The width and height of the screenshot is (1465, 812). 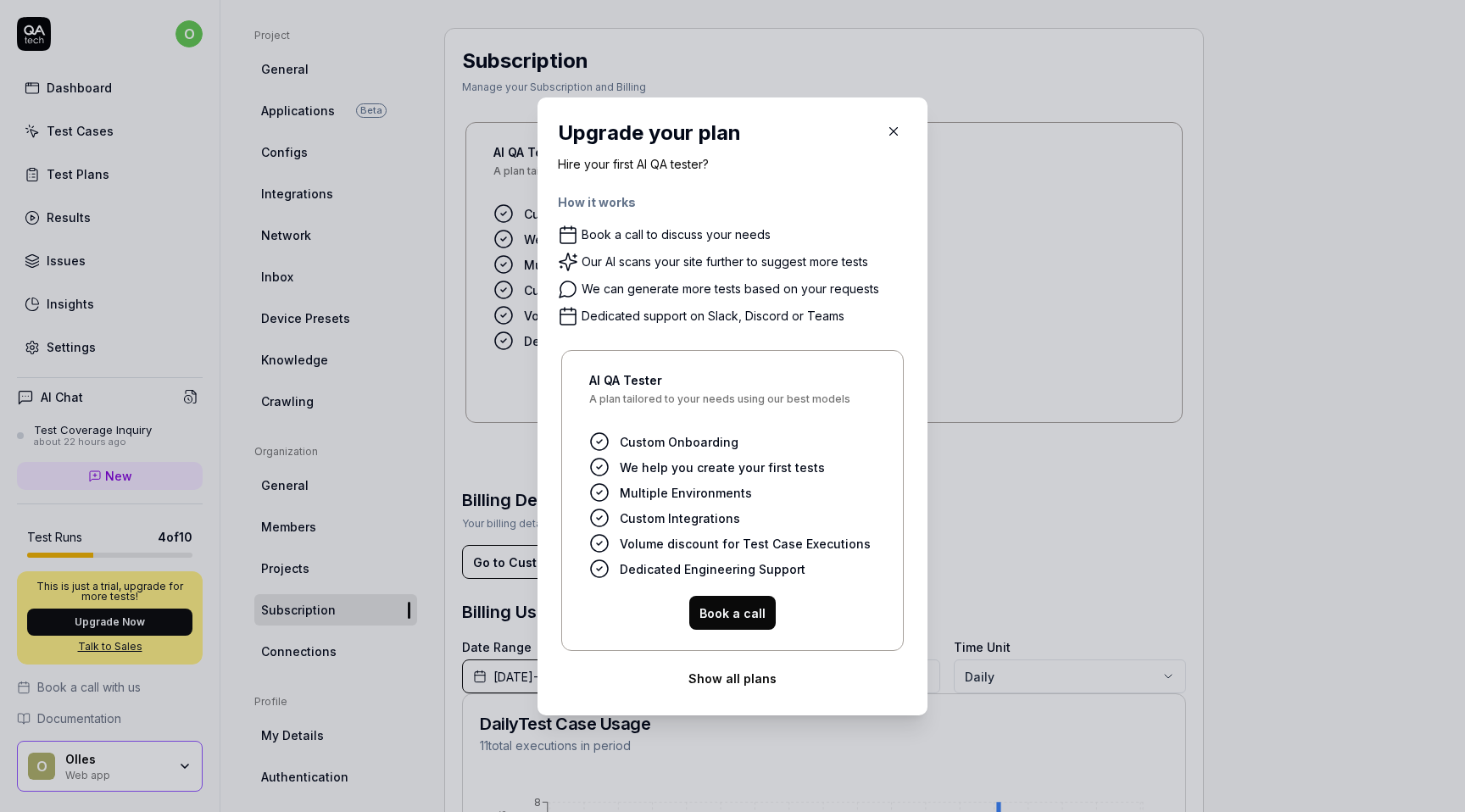 I want to click on span: A plan tailored to your needs using our best models, so click(x=732, y=406).